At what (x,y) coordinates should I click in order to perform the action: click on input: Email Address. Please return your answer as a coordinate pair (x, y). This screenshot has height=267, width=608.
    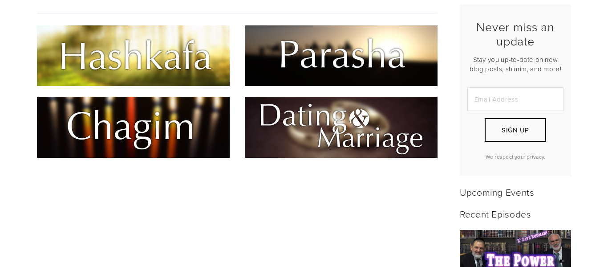
    Looking at the image, I should click on (516, 99).